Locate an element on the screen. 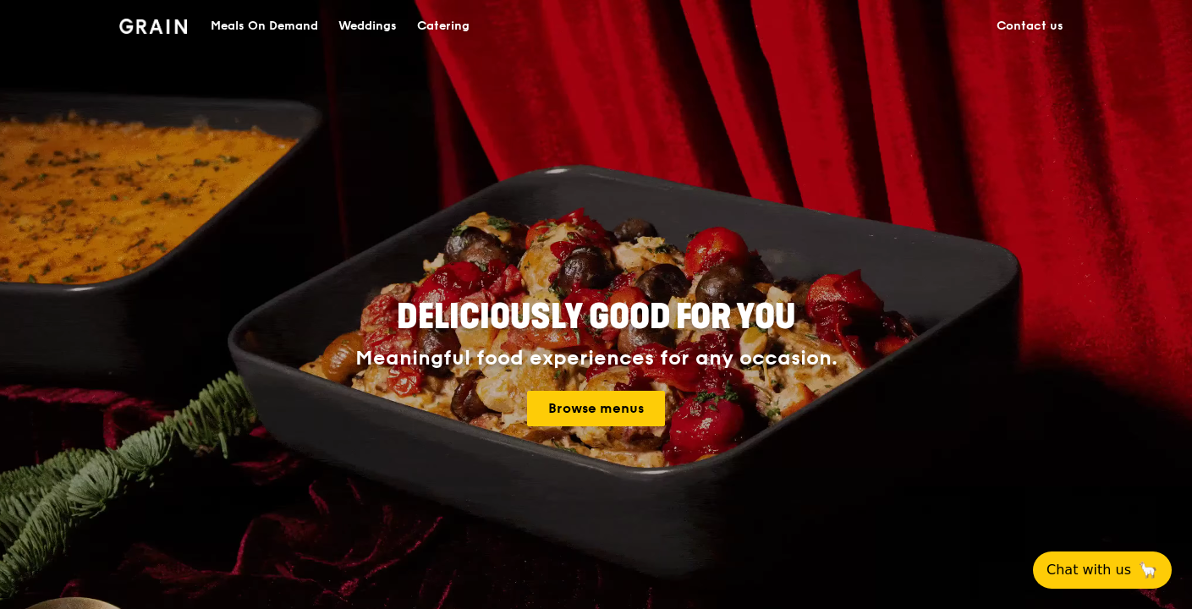  a: Browse menus is located at coordinates (596, 409).